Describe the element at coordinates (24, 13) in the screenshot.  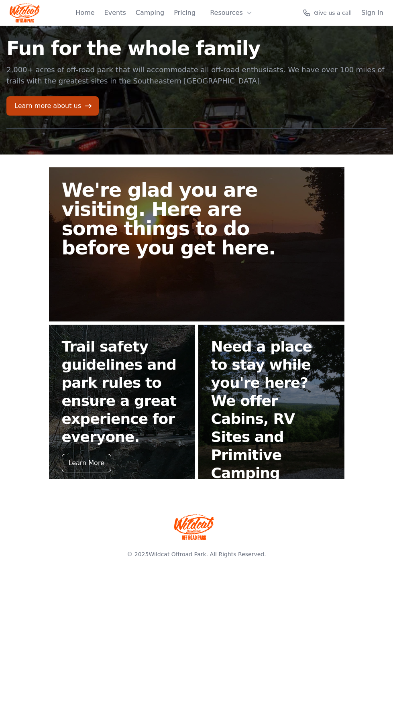
I see `img: Wildcat Logo` at that location.